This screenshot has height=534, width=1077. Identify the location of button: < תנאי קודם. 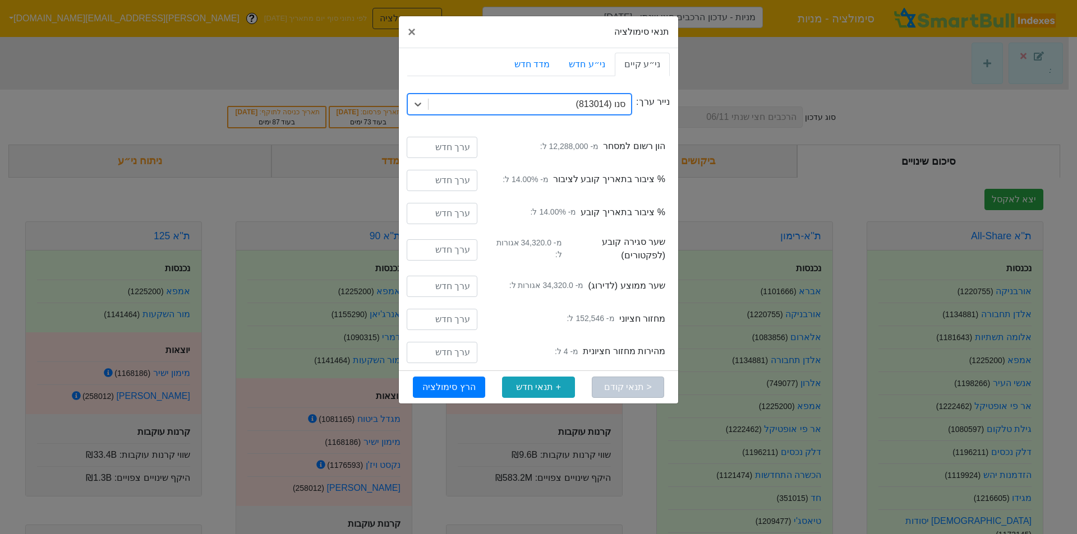
(628, 388).